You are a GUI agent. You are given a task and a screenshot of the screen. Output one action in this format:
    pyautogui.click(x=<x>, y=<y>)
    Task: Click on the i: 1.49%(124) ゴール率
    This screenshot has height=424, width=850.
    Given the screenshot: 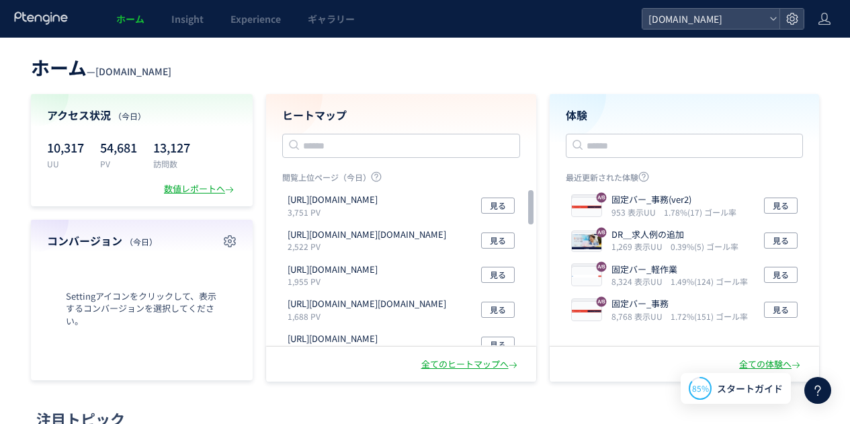 What is the action you would take?
    pyautogui.click(x=709, y=281)
    